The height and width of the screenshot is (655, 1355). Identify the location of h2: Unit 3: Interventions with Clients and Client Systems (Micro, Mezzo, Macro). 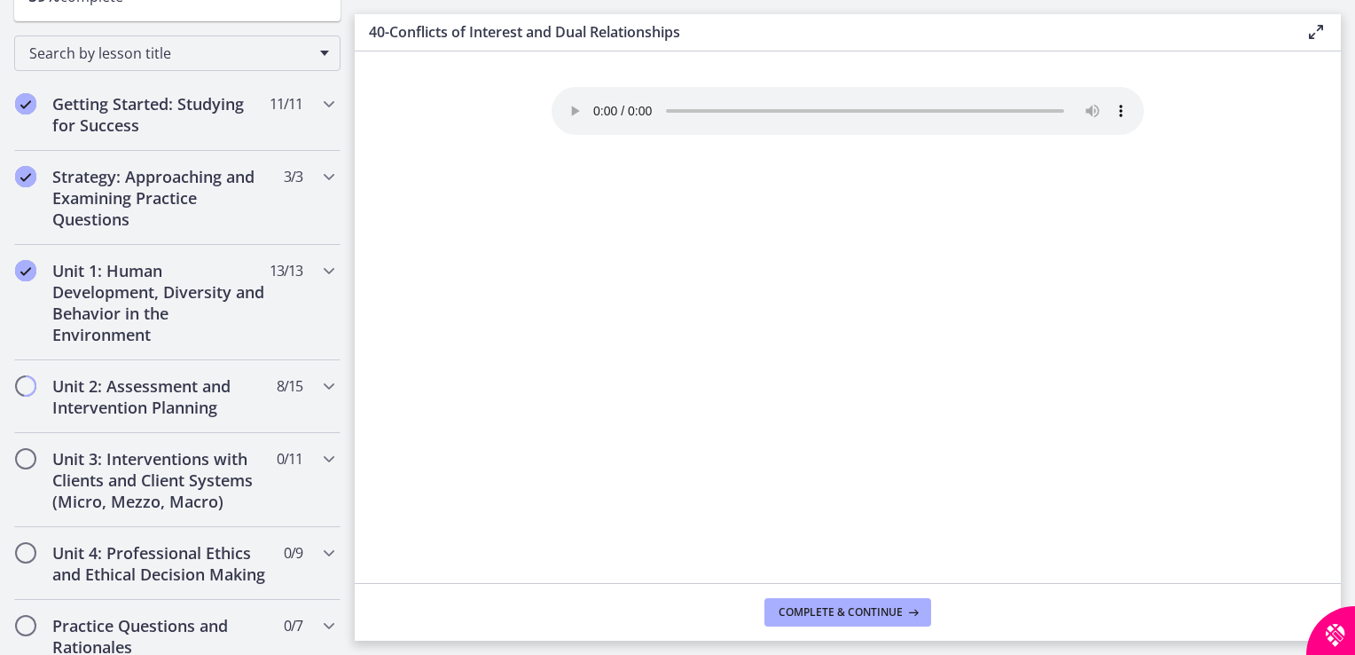
(161, 480).